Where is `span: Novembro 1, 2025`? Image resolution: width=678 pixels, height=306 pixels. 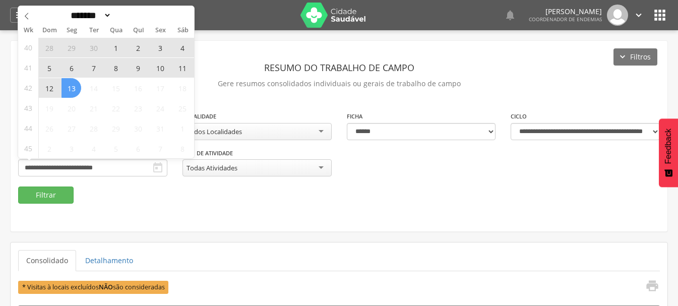
span: Novembro 1, 2025 is located at coordinates (182, 128).